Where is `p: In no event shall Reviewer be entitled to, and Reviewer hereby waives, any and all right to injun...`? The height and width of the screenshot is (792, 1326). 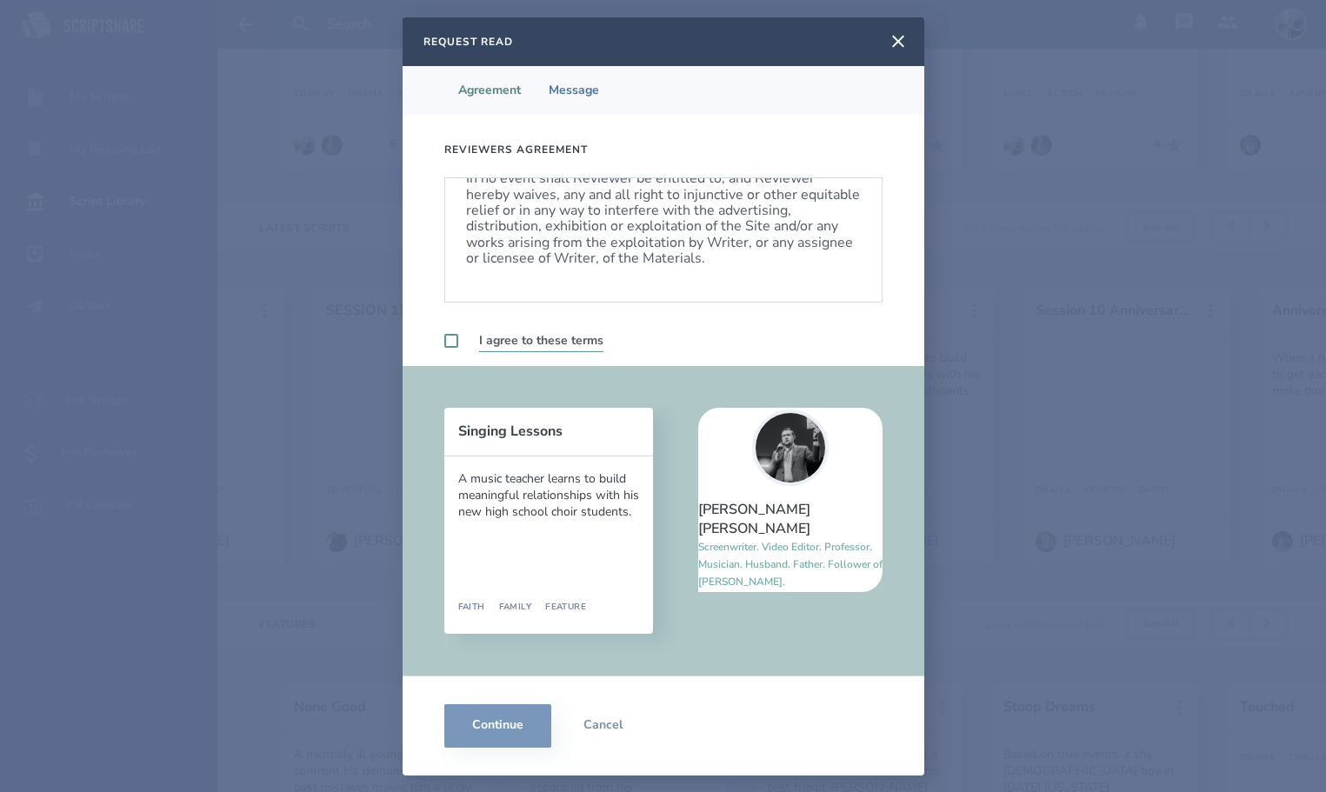
p: In no event shall Reviewer be entitled to, and Reviewer hereby waives, any and all right to injun... is located at coordinates (664, 218).